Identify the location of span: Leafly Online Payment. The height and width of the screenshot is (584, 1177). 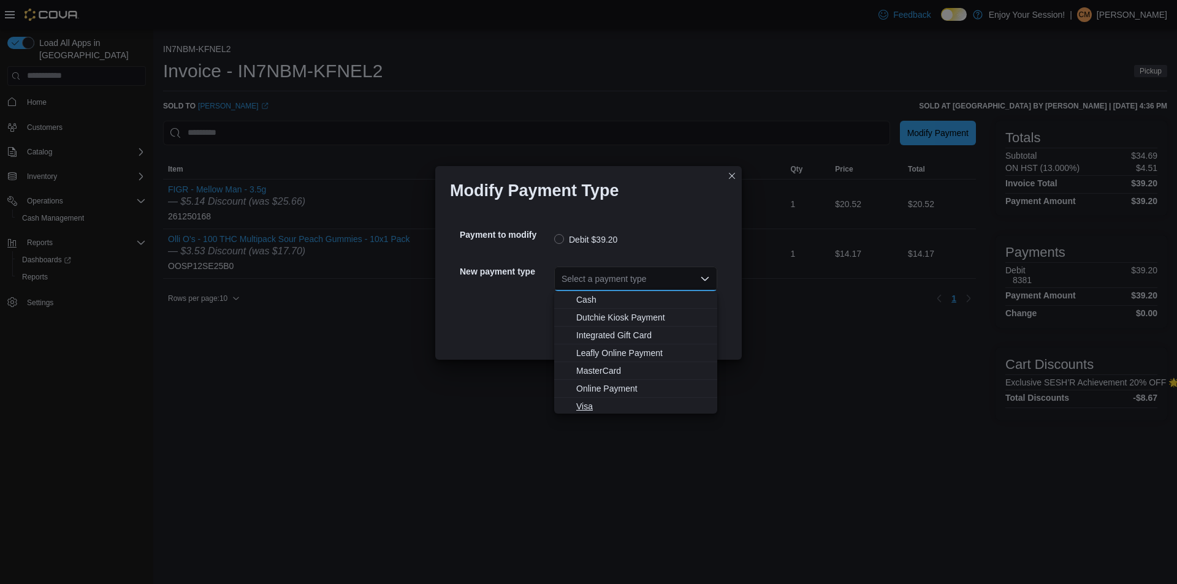
(643, 353).